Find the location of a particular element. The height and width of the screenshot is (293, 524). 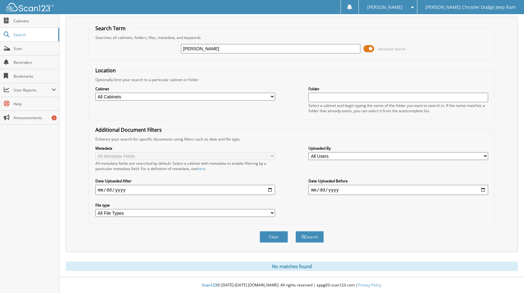

span: Announcements is located at coordinates (35, 118).